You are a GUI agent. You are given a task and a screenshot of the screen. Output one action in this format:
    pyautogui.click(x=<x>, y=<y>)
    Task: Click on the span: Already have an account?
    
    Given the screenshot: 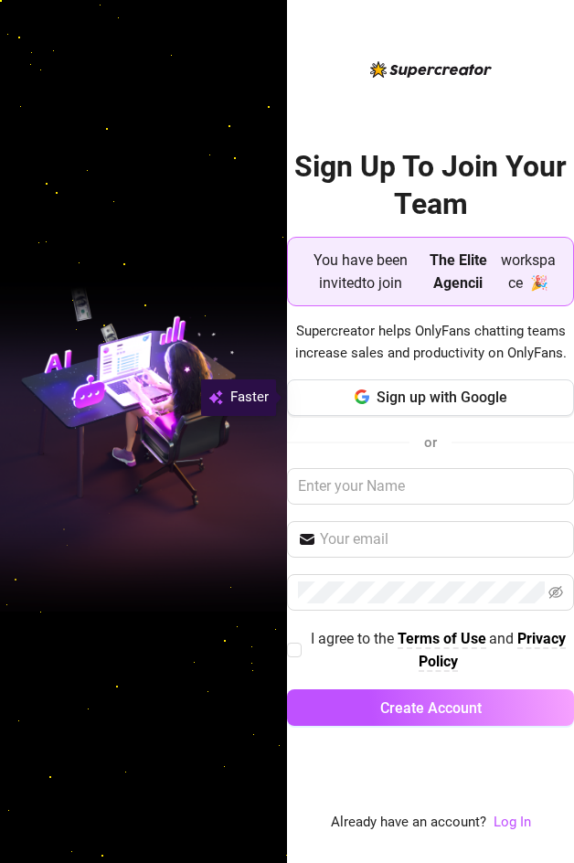 What is the action you would take?
    pyautogui.click(x=409, y=823)
    